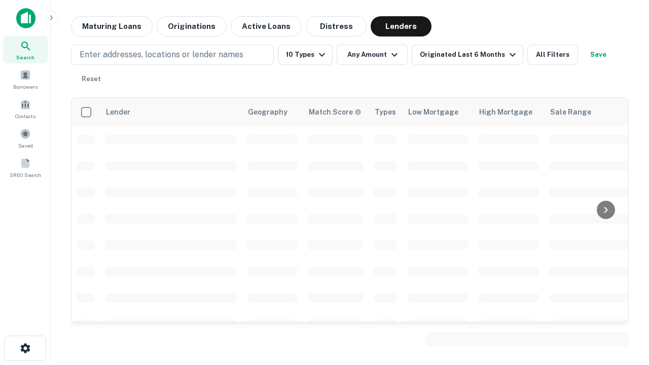 Image resolution: width=649 pixels, height=365 pixels. What do you see at coordinates (571, 112) in the screenshot?
I see `div: Sale Range` at bounding box center [571, 112].